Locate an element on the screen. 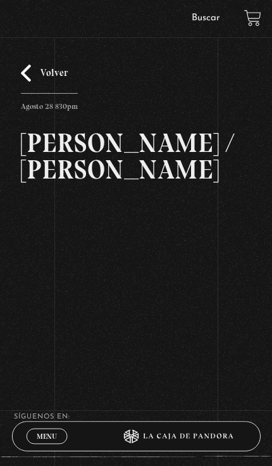 This screenshot has width=272, height=466. h4: SÍguenos en: is located at coordinates (136, 416).